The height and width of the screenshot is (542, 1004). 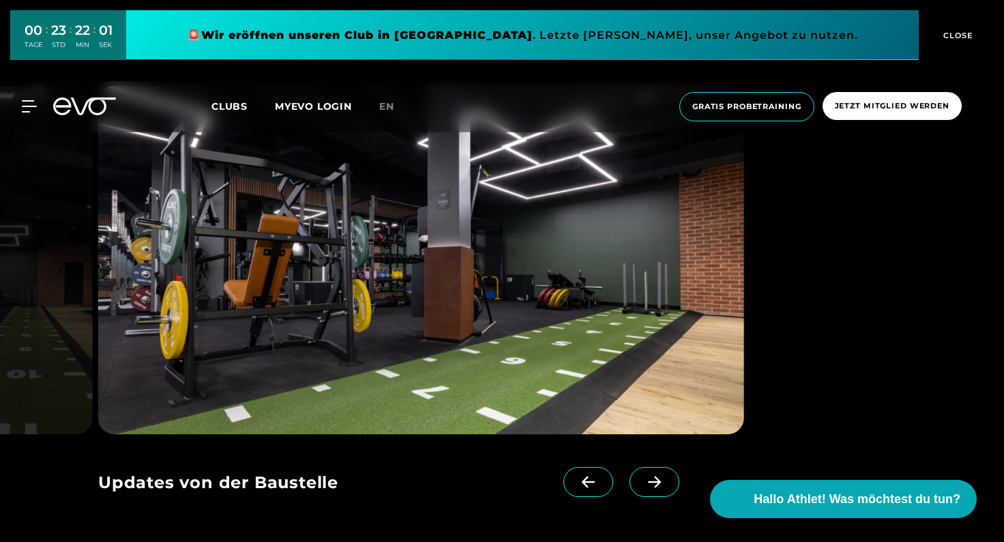 I want to click on span: Gratis Probetraining, so click(x=747, y=106).